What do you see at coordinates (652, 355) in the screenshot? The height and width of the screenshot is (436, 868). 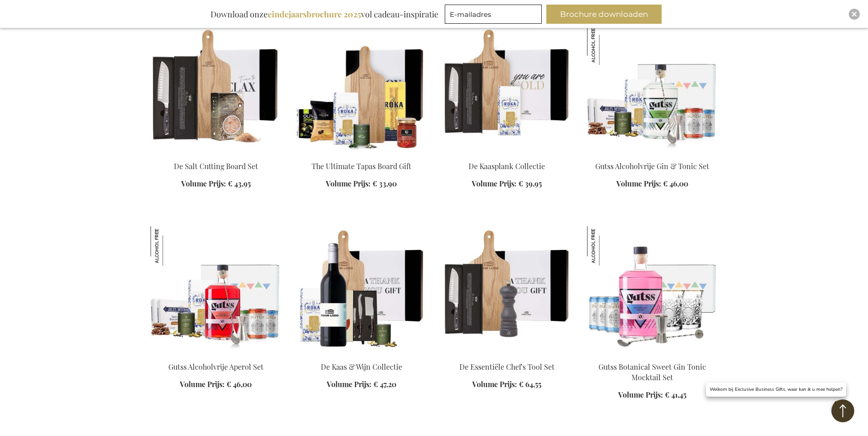 I see `a: Gutss Botanical Sweet Gin Tonic Mocktail Set Gutss Botanical Sweet Gin Tonic Mocktail Set` at bounding box center [652, 355].